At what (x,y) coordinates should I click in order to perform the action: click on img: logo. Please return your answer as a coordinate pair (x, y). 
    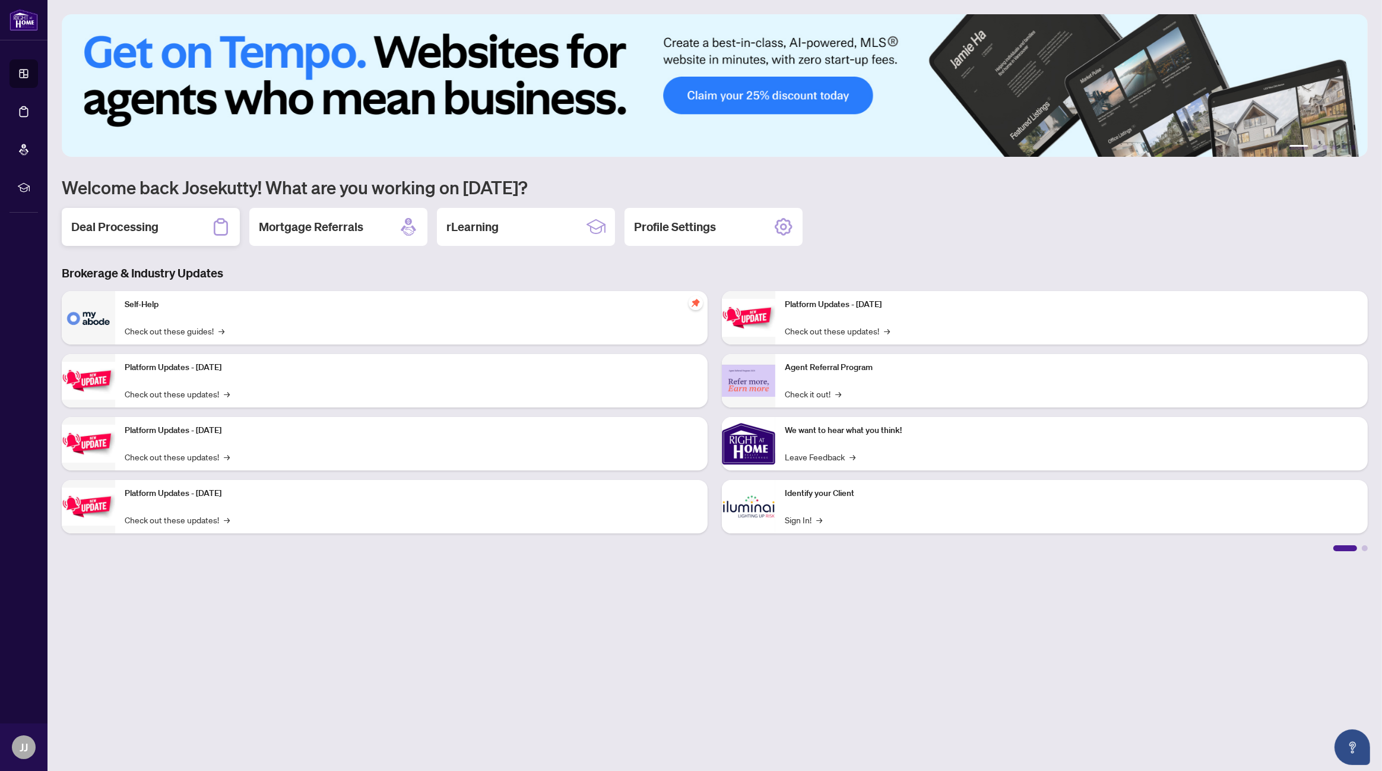
    Looking at the image, I should click on (24, 20).